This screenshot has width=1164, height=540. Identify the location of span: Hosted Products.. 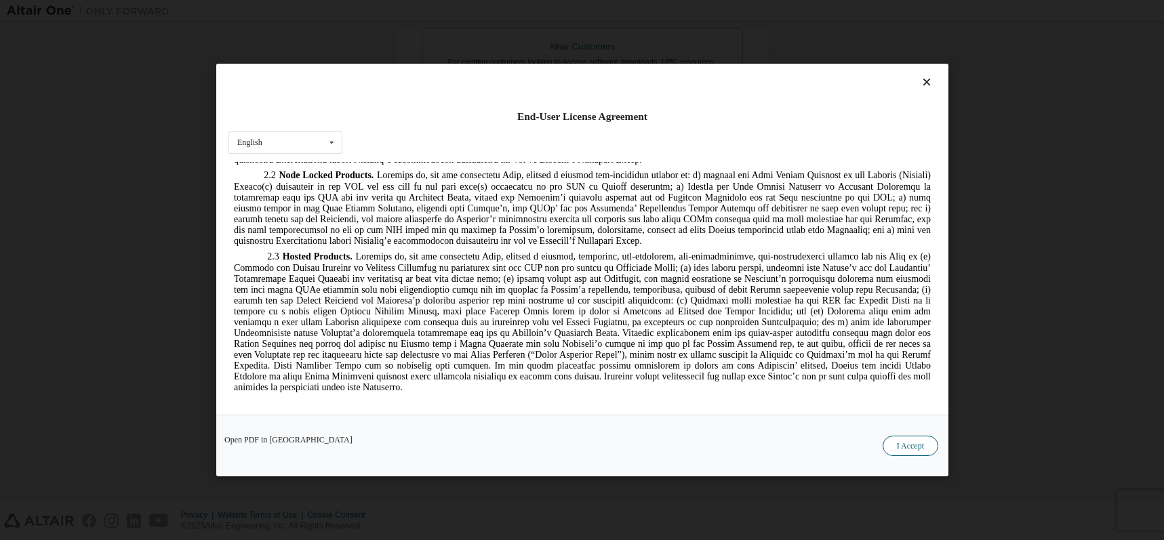
(89, 94).